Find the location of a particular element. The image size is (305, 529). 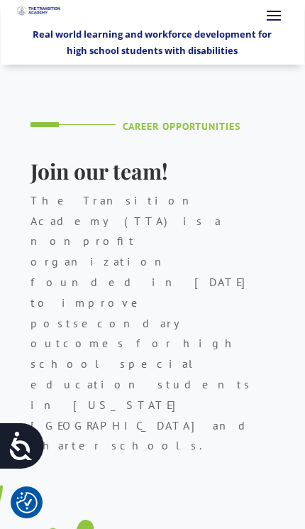

span: Real world learning and workforce development for high school students with disabilities is located at coordinates (152, 42).